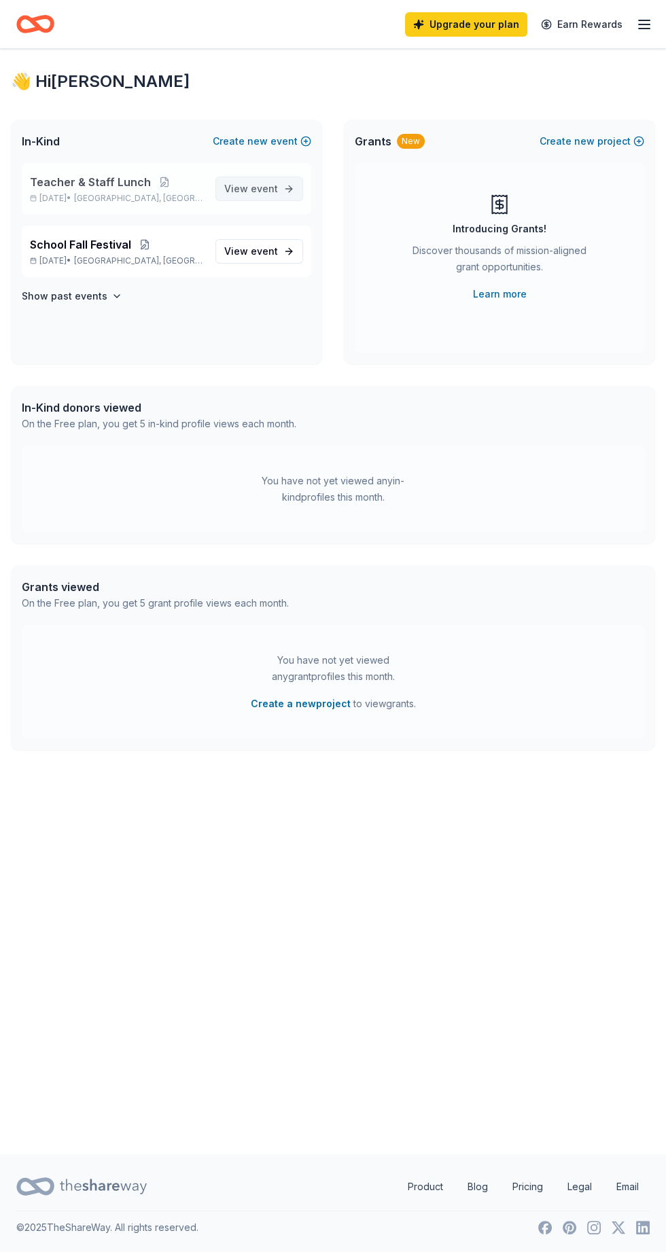 The image size is (666, 1252). What do you see at coordinates (410, 141) in the screenshot?
I see `div: New` at bounding box center [410, 141].